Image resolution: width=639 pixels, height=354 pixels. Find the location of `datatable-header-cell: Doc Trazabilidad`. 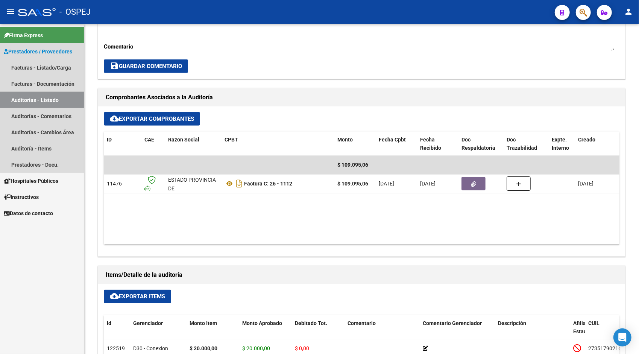

datatable-header-cell: Doc Trazabilidad is located at coordinates (526, 144).